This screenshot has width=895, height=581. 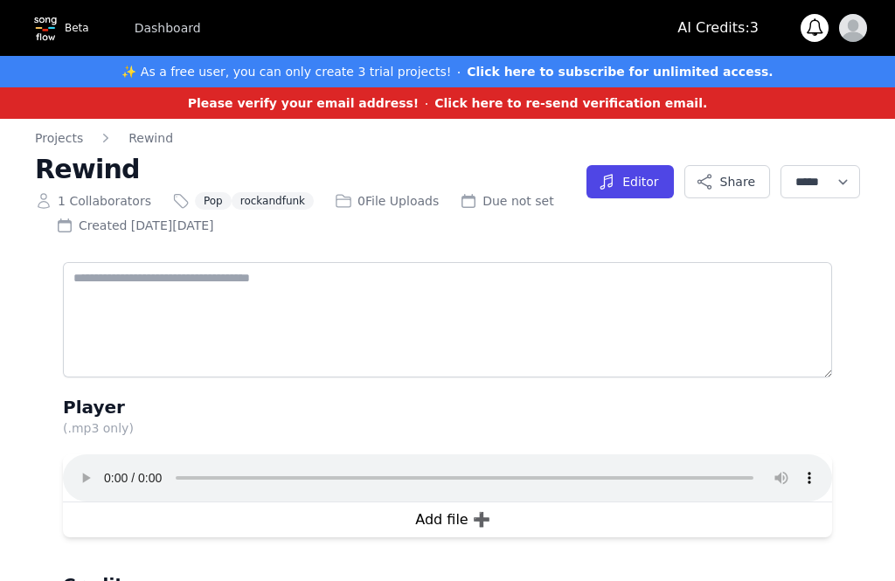 I want to click on h3: (.mp3 only), so click(x=447, y=428).